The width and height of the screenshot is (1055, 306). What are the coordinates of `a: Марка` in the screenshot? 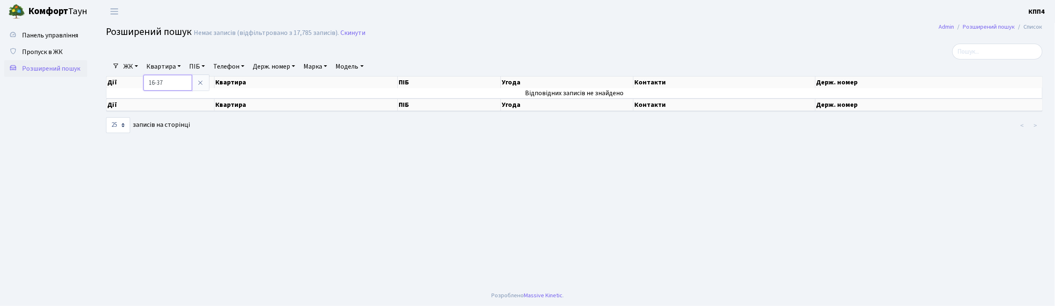 It's located at (315, 67).